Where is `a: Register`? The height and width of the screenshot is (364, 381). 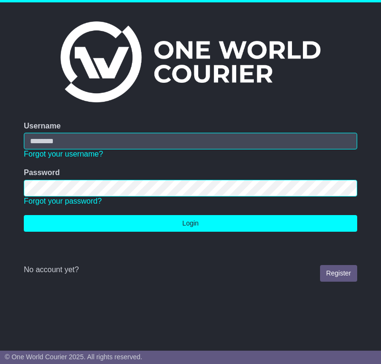 a: Register is located at coordinates (339, 273).